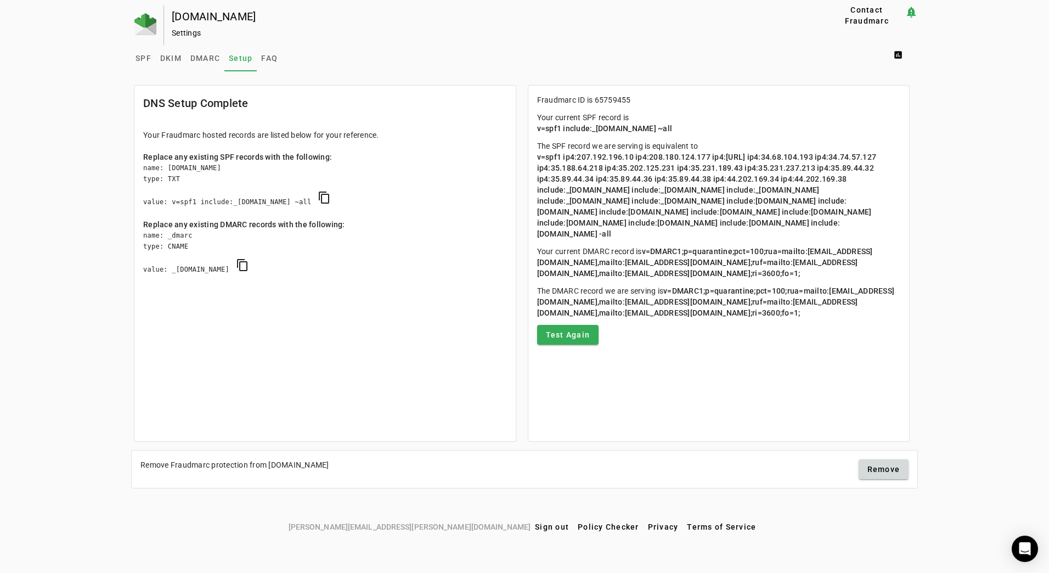 The image size is (1049, 573). Describe the element at coordinates (609, 527) in the screenshot. I see `span: Policy Checker` at that location.